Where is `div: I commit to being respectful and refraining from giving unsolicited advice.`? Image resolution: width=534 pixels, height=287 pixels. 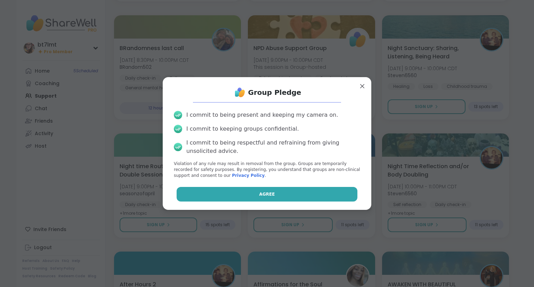 div: I commit to being respectful and refraining from giving unsolicited advice. is located at coordinates (273, 147).